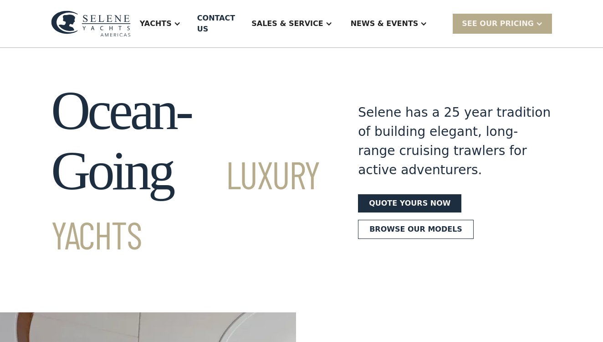  Describe the element at coordinates (409, 203) in the screenshot. I see `a: Quote yours now` at that location.